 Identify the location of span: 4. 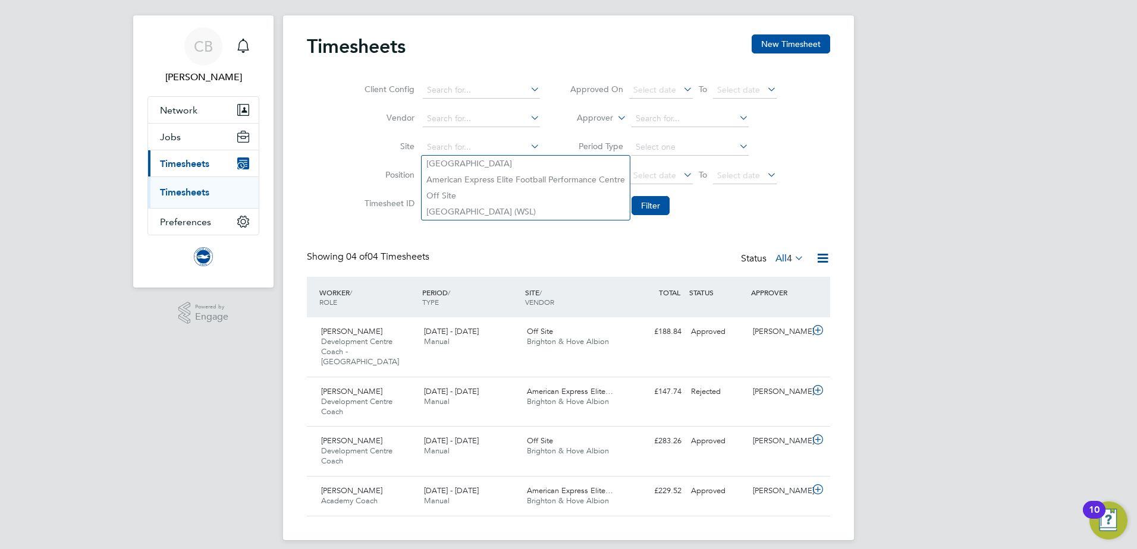
(789, 259).